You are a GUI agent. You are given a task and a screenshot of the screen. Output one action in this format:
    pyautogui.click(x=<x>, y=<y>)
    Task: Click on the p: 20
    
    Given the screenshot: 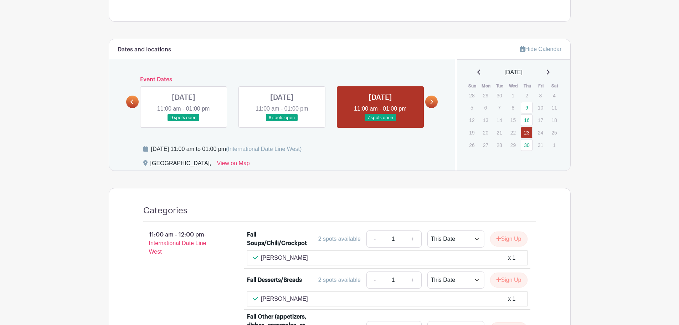 What is the action you would take?
    pyautogui.click(x=485, y=132)
    